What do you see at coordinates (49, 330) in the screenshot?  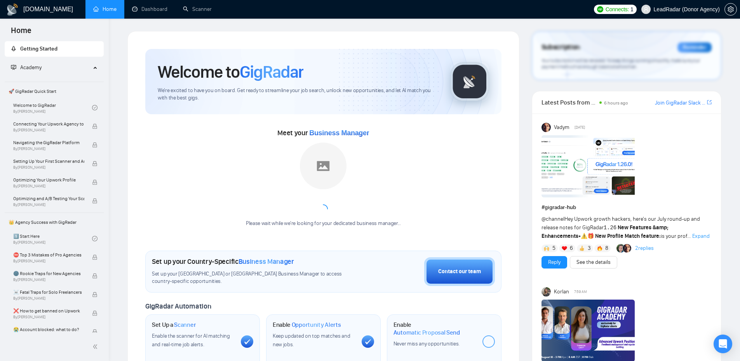 I see `span: 😭 Account blocked: what to do?` at bounding box center [49, 330].